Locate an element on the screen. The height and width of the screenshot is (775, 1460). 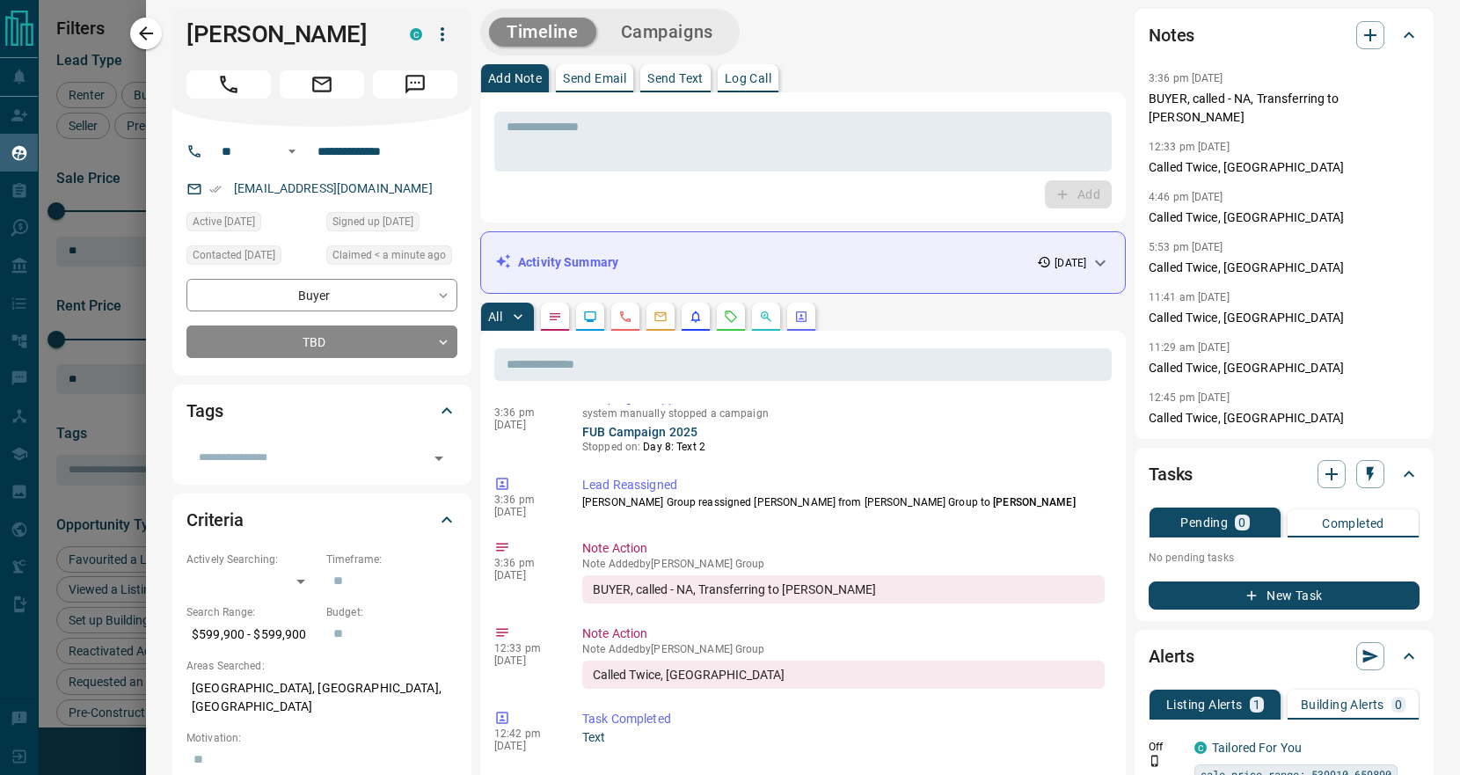
div: Criteria is located at coordinates (322, 520).